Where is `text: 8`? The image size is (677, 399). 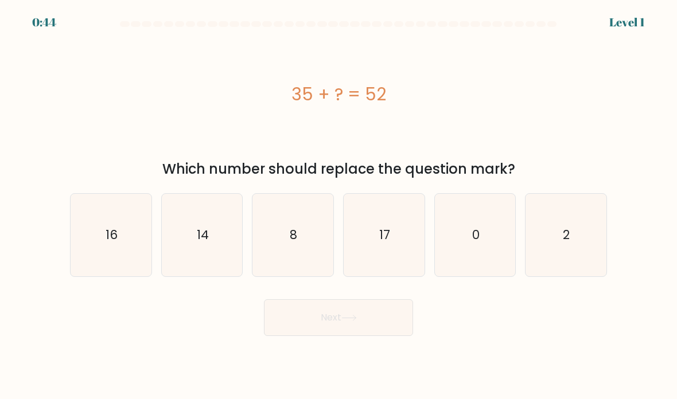
text: 8 is located at coordinates (294, 235).